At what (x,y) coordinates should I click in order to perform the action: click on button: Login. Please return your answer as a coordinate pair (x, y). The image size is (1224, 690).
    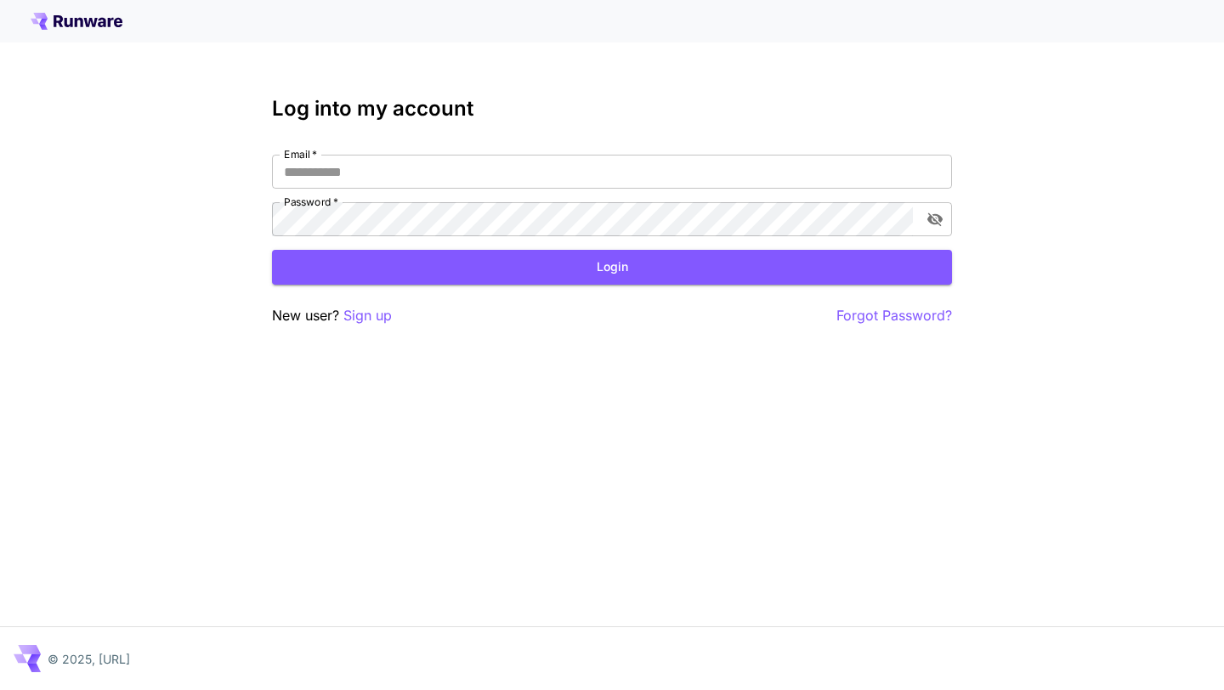
    Looking at the image, I should click on (612, 267).